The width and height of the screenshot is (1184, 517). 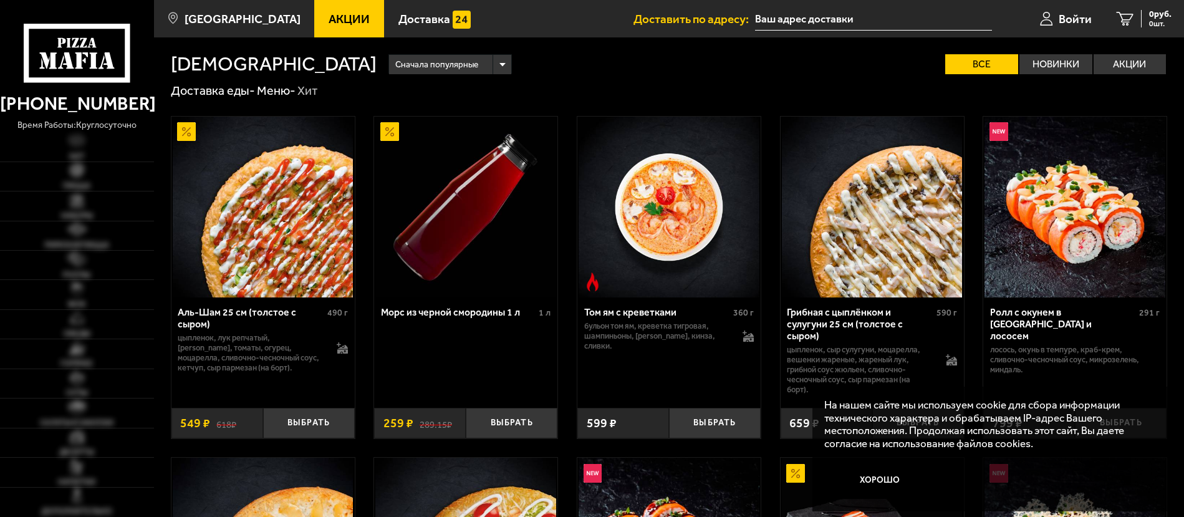 What do you see at coordinates (399, 424) in the screenshot?
I see `span: 259 ₽` at bounding box center [399, 424].